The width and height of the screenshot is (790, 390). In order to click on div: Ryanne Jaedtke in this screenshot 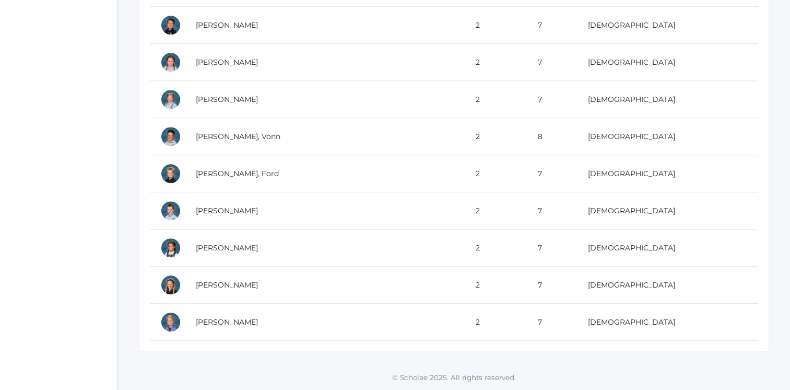, I will do `click(171, 62)`.